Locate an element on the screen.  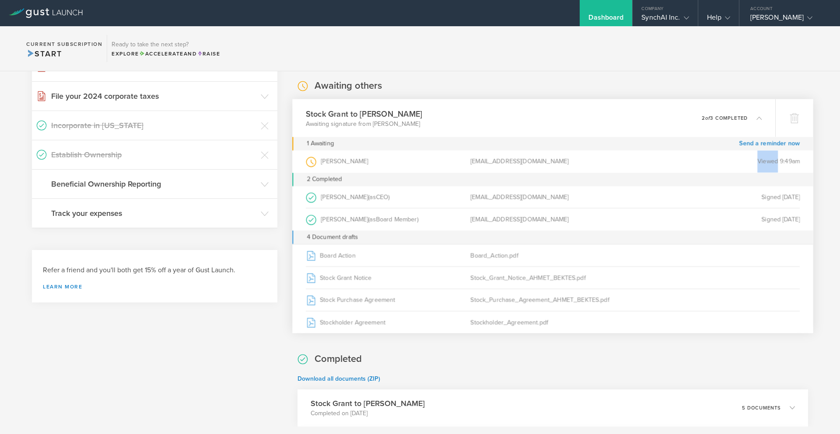
div: 1 Awaiting is located at coordinates (320, 143).